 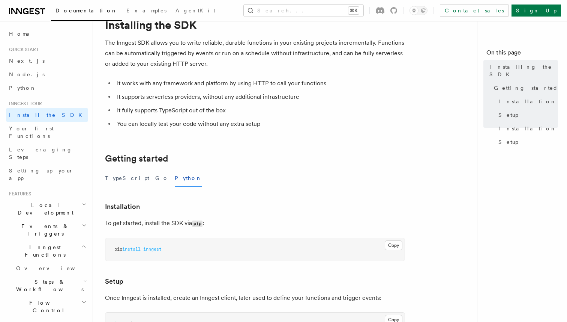 I want to click on a: Install the SDK, so click(x=47, y=115).